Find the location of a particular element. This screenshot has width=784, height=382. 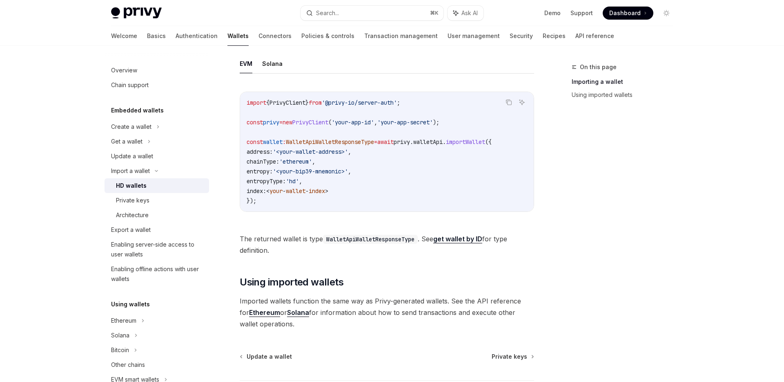

span: '@privy-io/server-auth' is located at coordinates (360, 103).